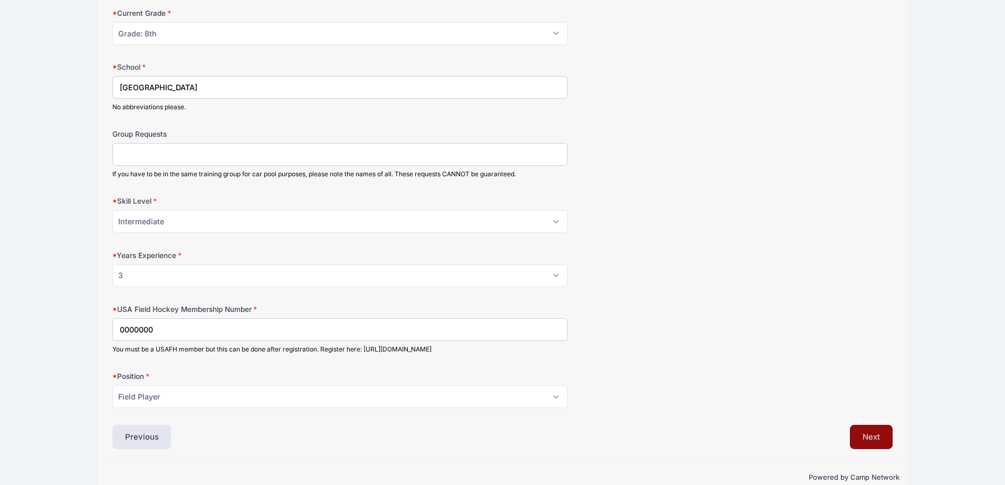  What do you see at coordinates (340, 174) in the screenshot?
I see `div: If you have to be in the same training group for car pool purposes, please note the names of all....` at bounding box center [340, 174].